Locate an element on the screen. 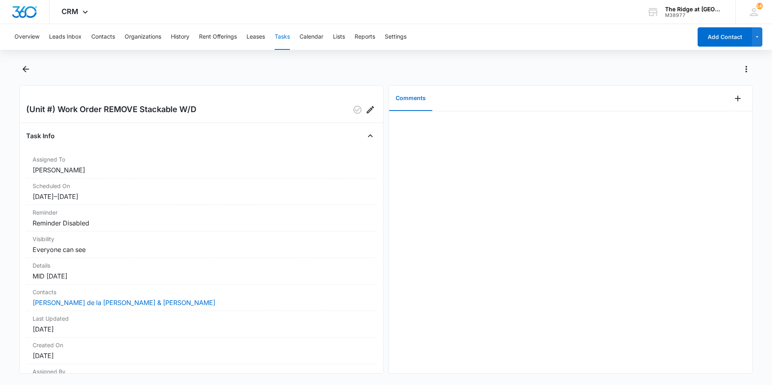 The height and width of the screenshot is (385, 772). button: Leads Inbox is located at coordinates (65, 37).